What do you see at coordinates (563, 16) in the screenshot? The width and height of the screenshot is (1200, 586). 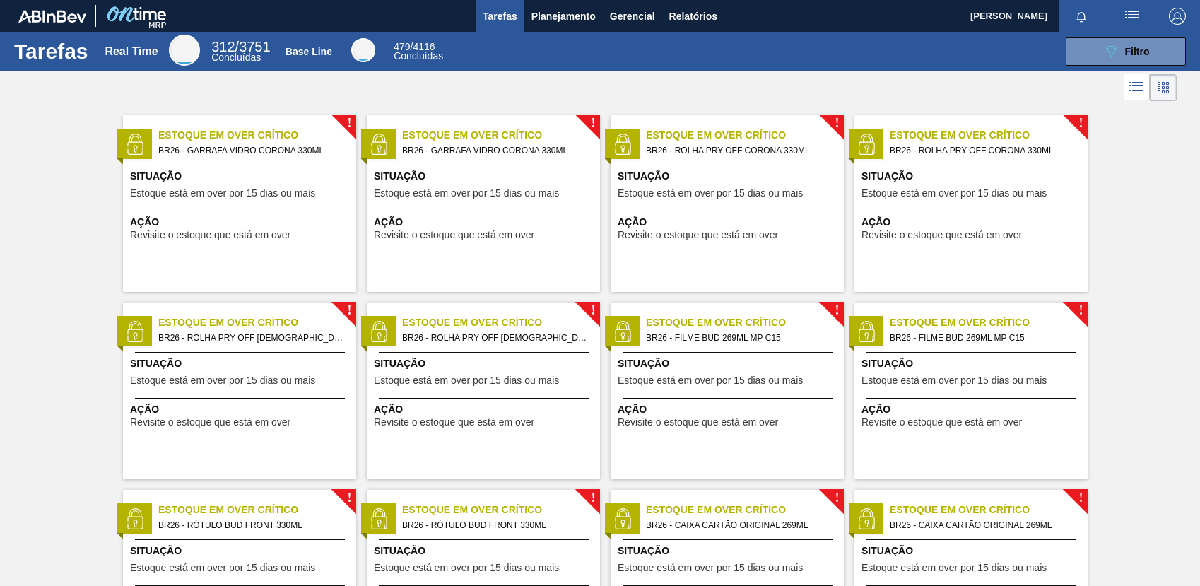 I see `span: Planejamento` at bounding box center [563, 16].